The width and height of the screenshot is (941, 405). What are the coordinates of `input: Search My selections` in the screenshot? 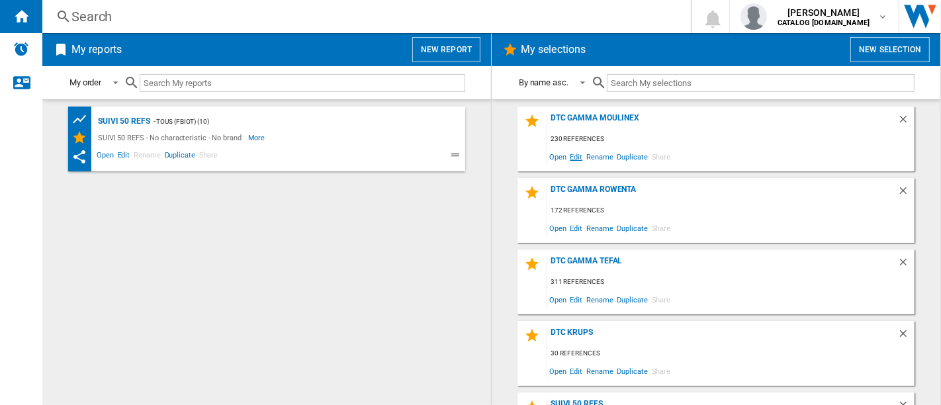 It's located at (761, 83).